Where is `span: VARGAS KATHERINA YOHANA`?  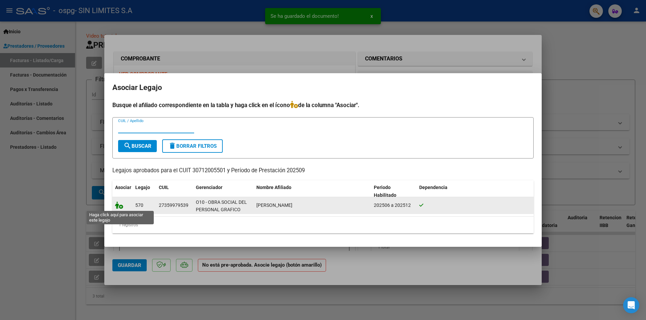 span: VARGAS KATHERINA YOHANA is located at coordinates (274, 205).